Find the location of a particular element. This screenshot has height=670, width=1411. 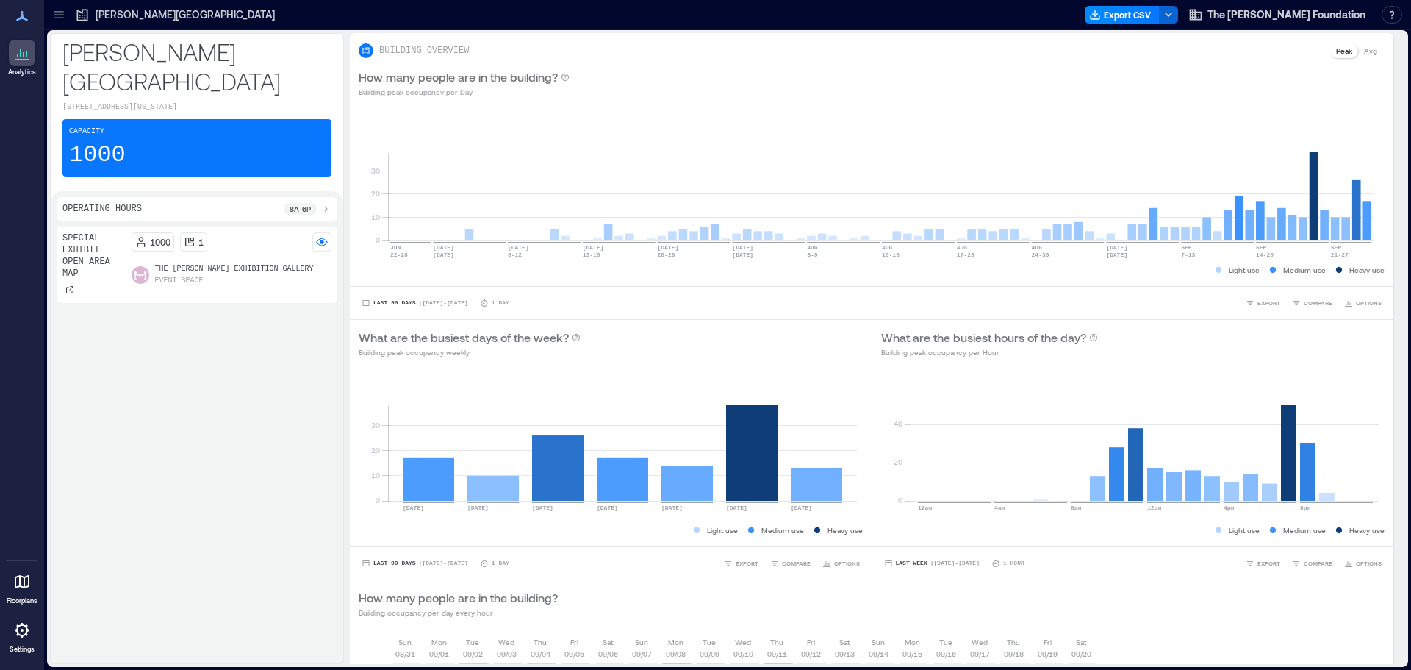

p: 09/16 is located at coordinates (946, 654).